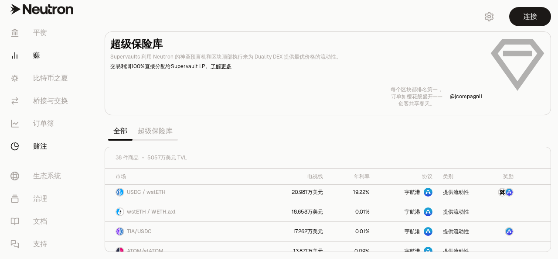  What do you see at coordinates (146, 192) in the screenshot?
I see `font: USDC / wstETH` at bounding box center [146, 192].